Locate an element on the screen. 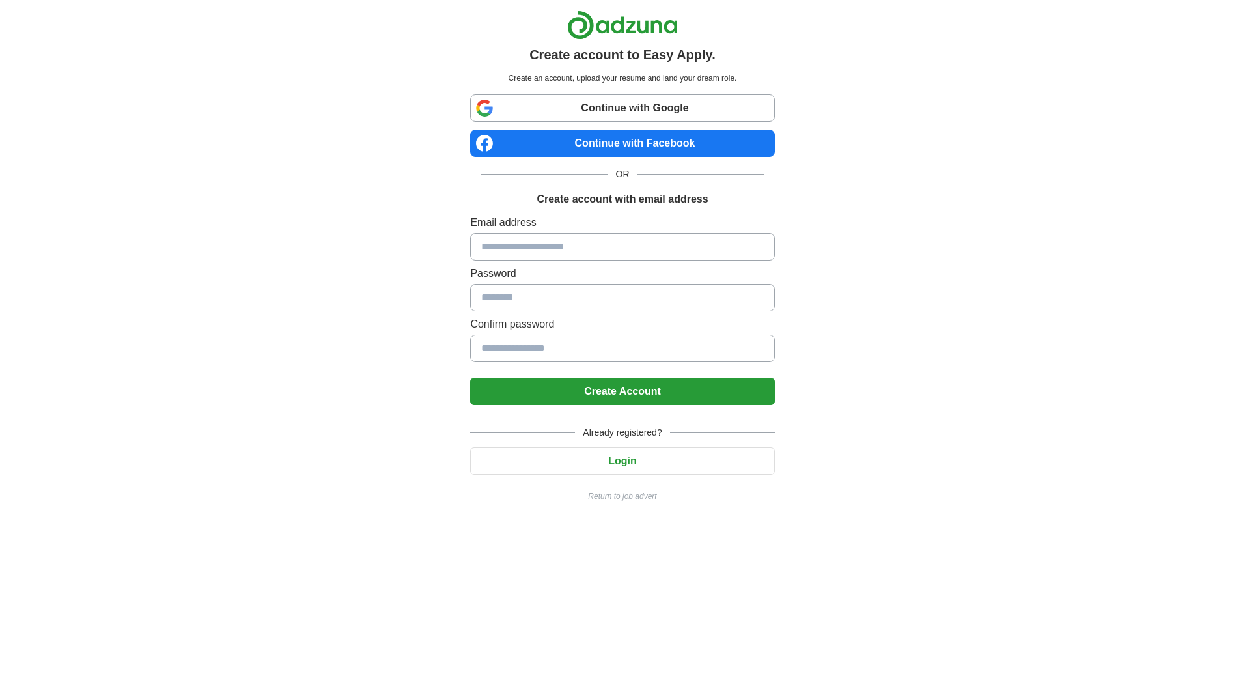  h1: Create account to Easy Apply. is located at coordinates (622, 55).